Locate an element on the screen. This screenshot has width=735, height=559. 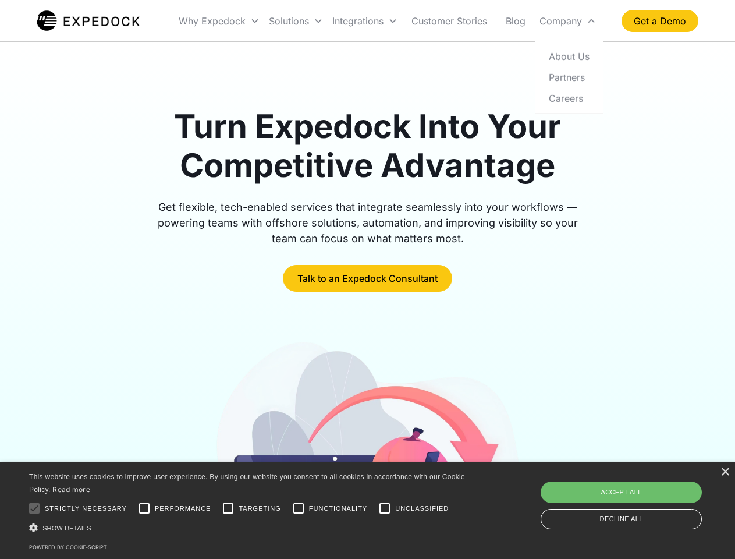
nav: Company is located at coordinates (569, 77).